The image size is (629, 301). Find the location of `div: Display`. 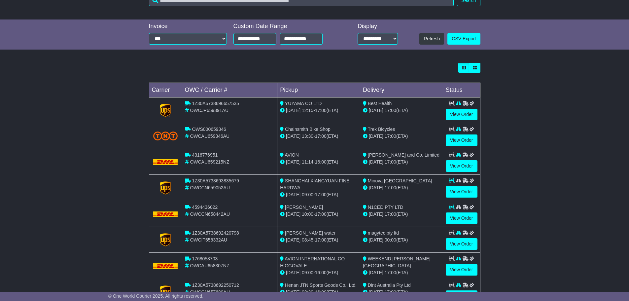

div: Display is located at coordinates (378, 26).